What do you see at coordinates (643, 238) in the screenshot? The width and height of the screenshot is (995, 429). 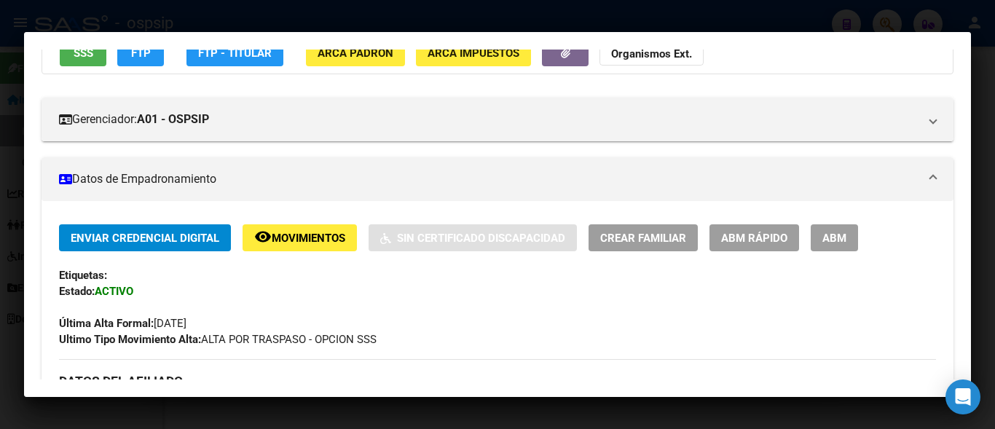 I see `button: Crear Familiar` at bounding box center [643, 238].